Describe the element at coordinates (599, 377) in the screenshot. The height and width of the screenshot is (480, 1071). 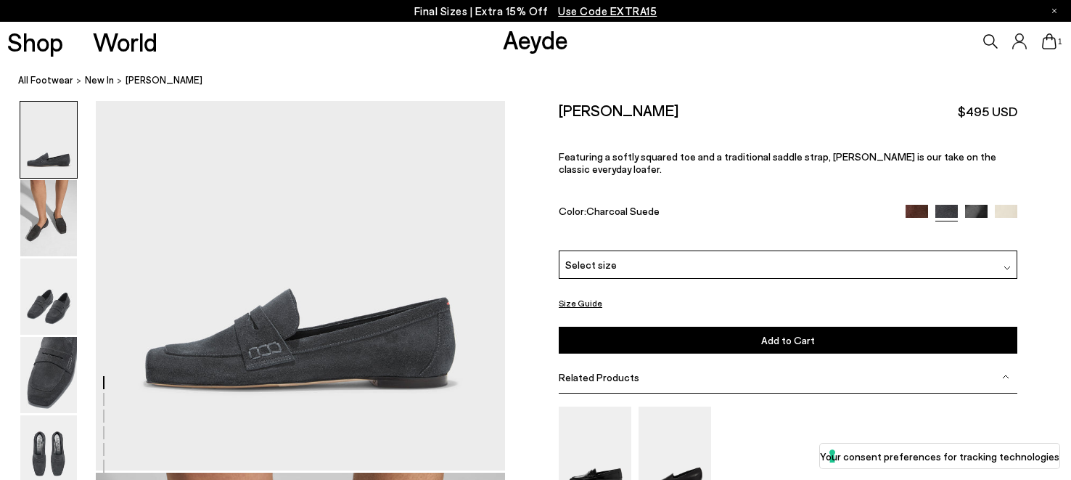
I see `span: Related Products` at that location.